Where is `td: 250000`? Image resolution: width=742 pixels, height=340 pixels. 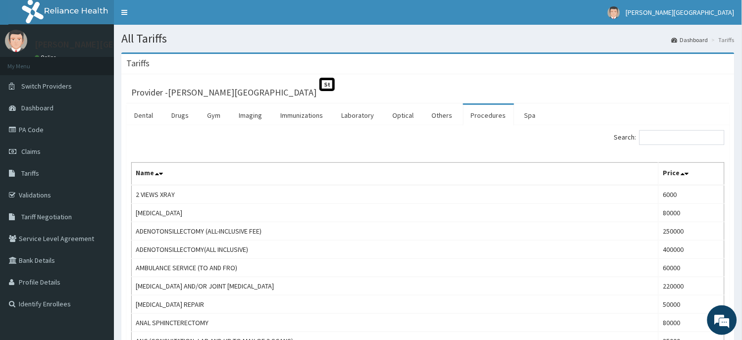 td: 250000 is located at coordinates (691, 231).